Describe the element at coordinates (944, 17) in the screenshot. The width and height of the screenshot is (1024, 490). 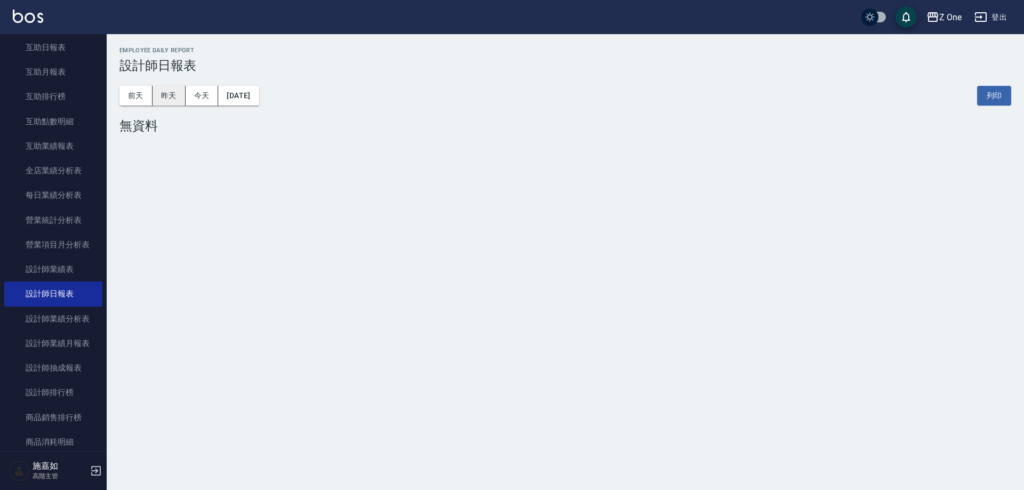
I see `button: Z One` at that location.